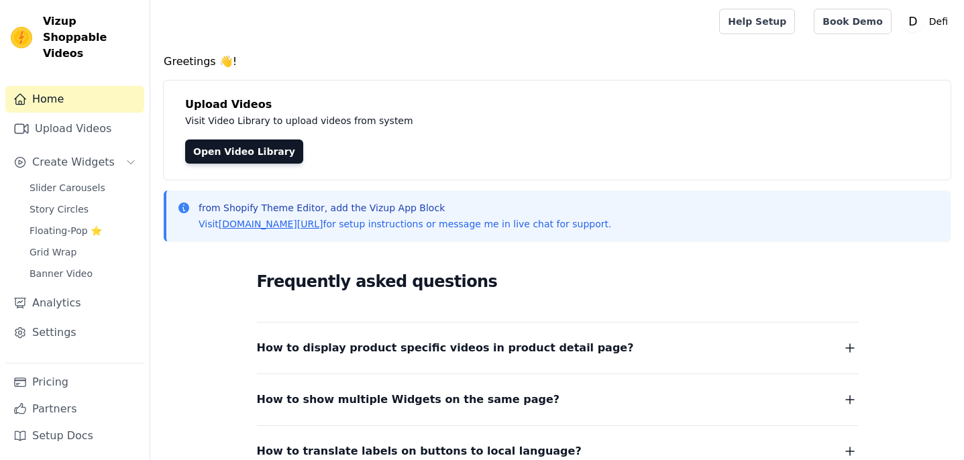  Describe the element at coordinates (557, 282) in the screenshot. I see `h2: Frequently asked questions` at that location.